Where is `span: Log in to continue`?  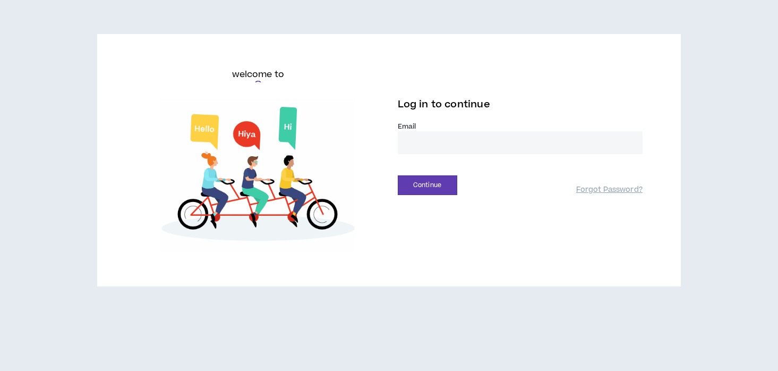 span: Log in to continue is located at coordinates (444, 104).